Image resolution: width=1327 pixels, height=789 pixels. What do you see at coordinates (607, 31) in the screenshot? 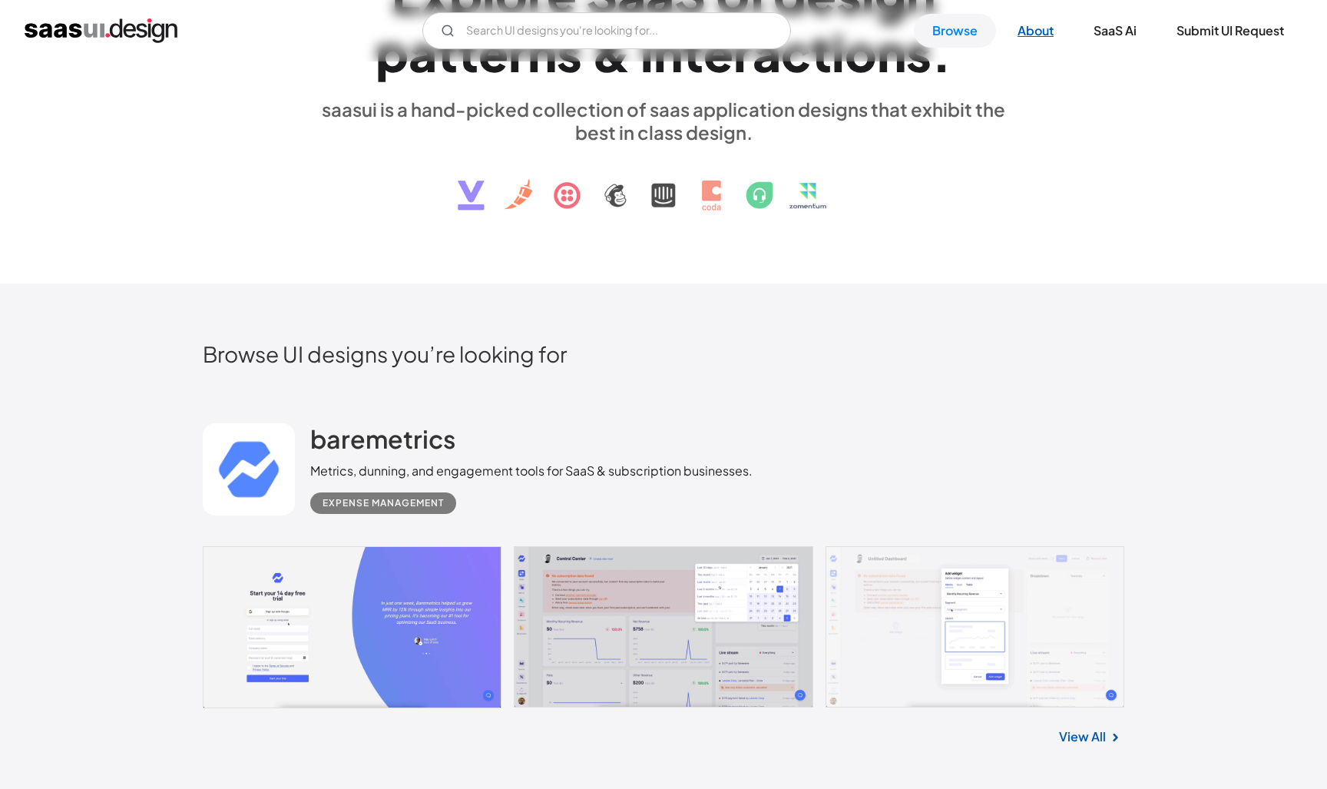
I see `form: Email Form` at bounding box center [607, 31].